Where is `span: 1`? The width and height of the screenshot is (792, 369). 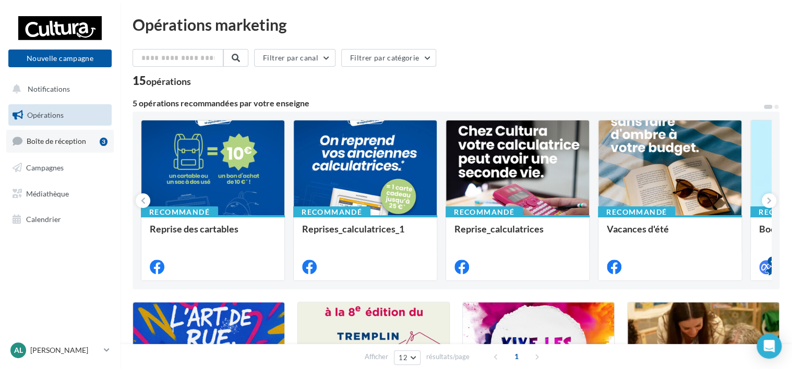 span: 1 is located at coordinates (516, 357).